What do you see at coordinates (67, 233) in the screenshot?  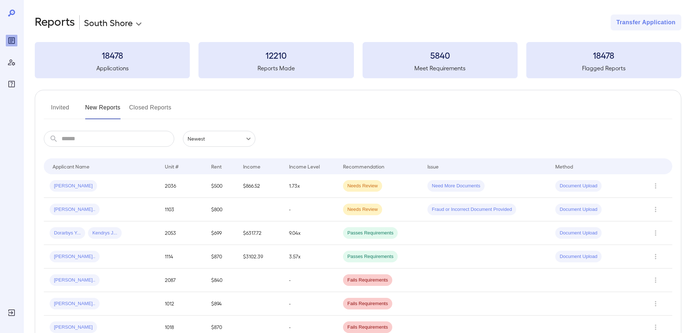 I see `span: Dorarbys Y...` at bounding box center [67, 233].